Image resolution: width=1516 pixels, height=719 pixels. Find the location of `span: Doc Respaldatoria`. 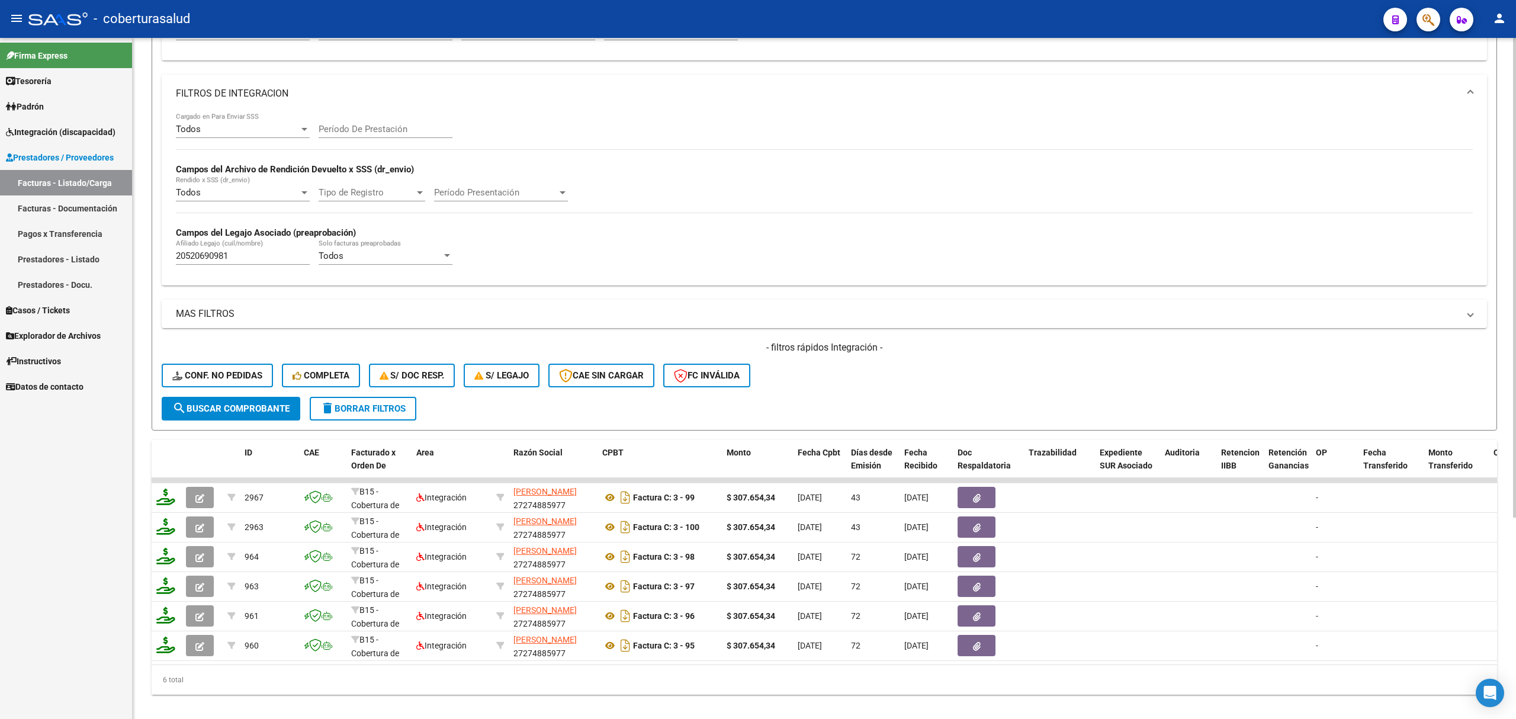

span: Doc Respaldatoria is located at coordinates (984, 459).